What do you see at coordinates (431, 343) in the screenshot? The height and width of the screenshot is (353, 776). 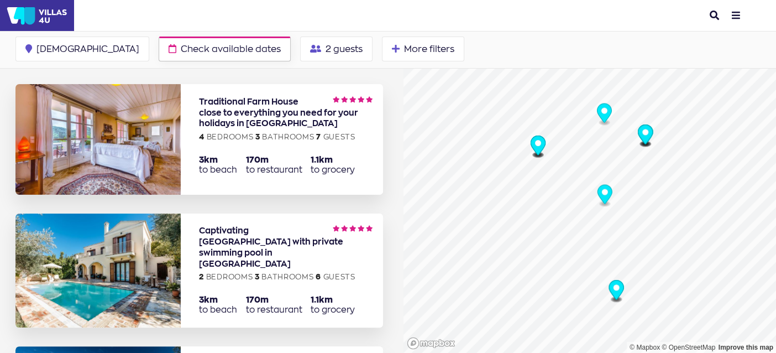 I see `a: Mapbox logo` at bounding box center [431, 343].